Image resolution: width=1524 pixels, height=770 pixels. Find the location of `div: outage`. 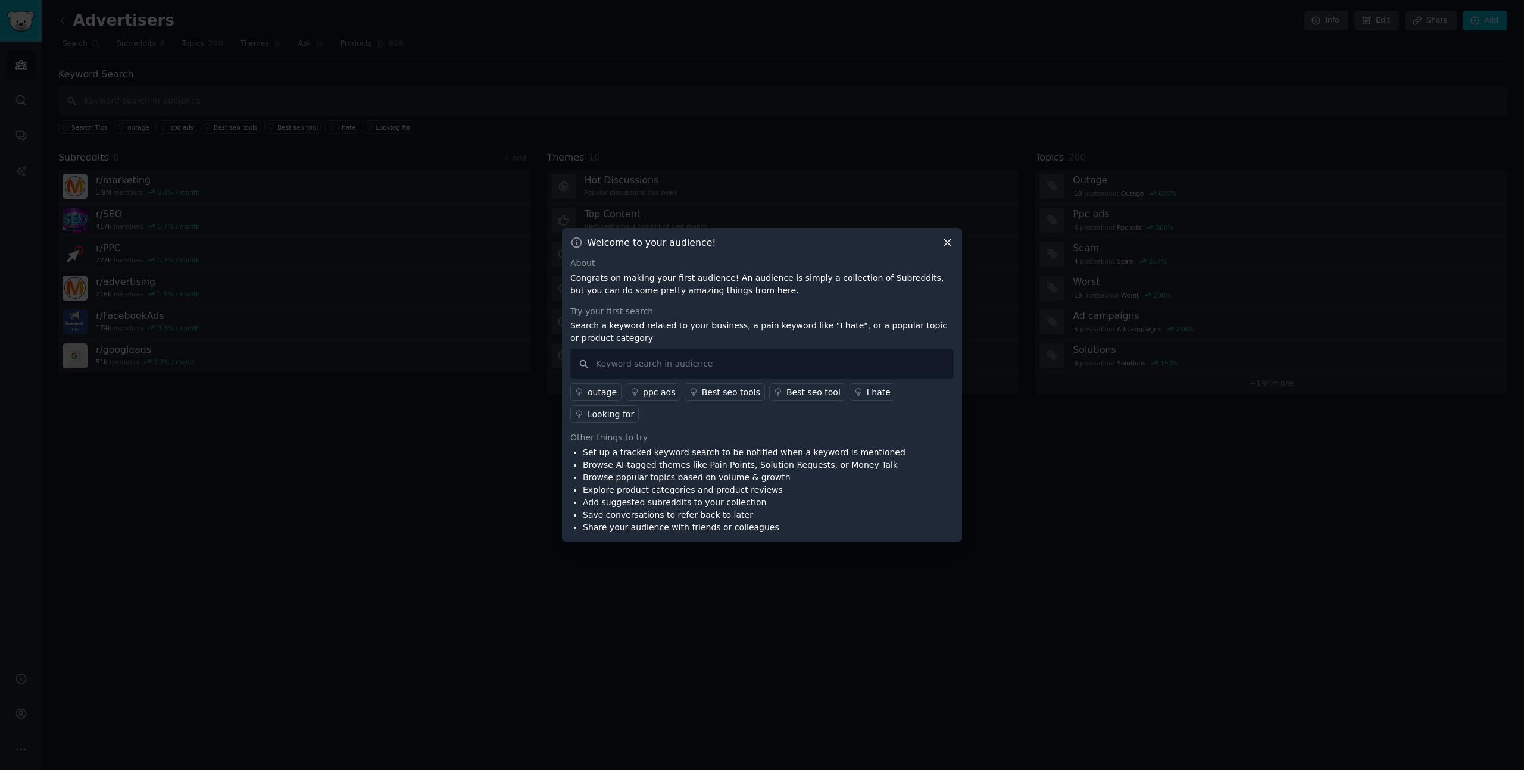

div: outage is located at coordinates (602, 392).